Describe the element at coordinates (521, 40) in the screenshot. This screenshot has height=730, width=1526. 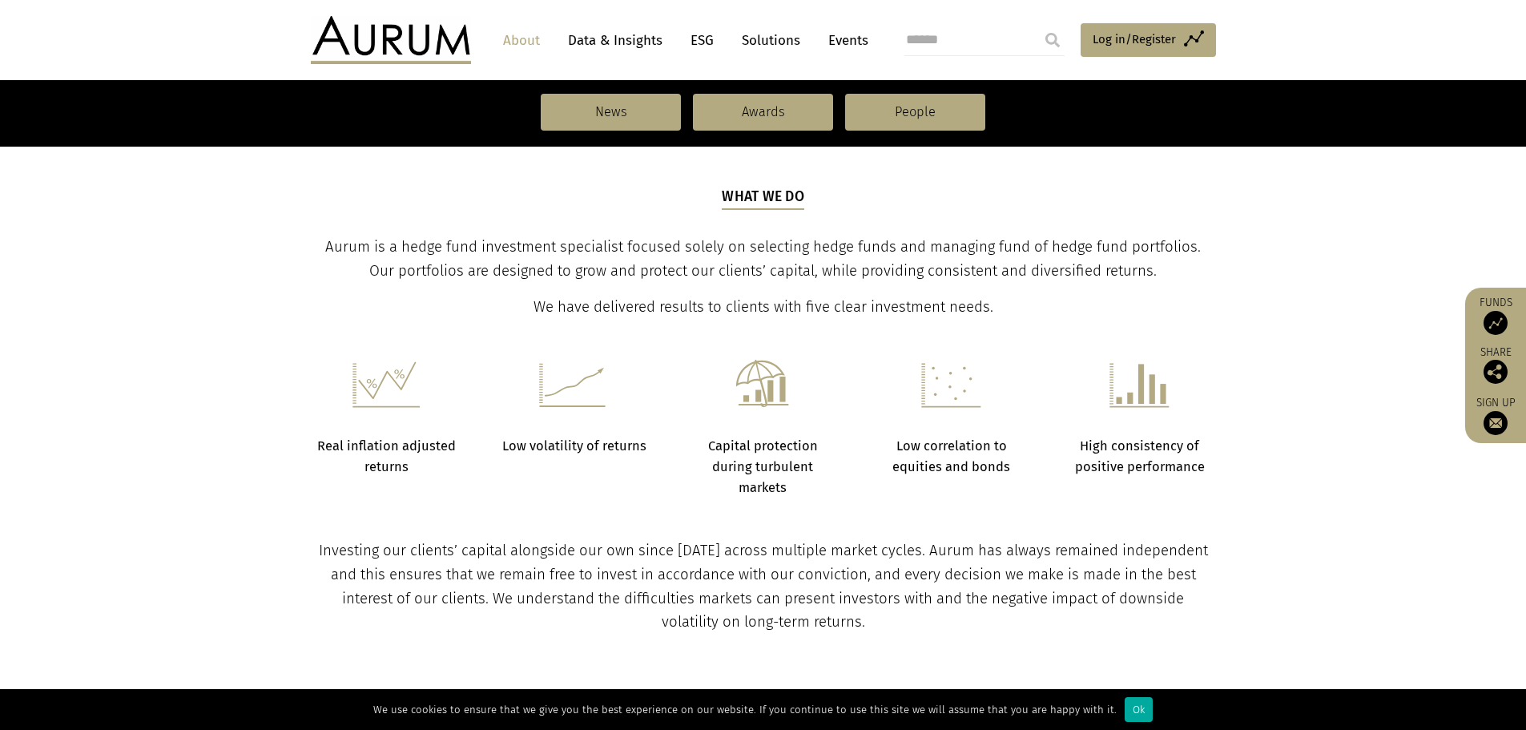
I see `a: About` at that location.